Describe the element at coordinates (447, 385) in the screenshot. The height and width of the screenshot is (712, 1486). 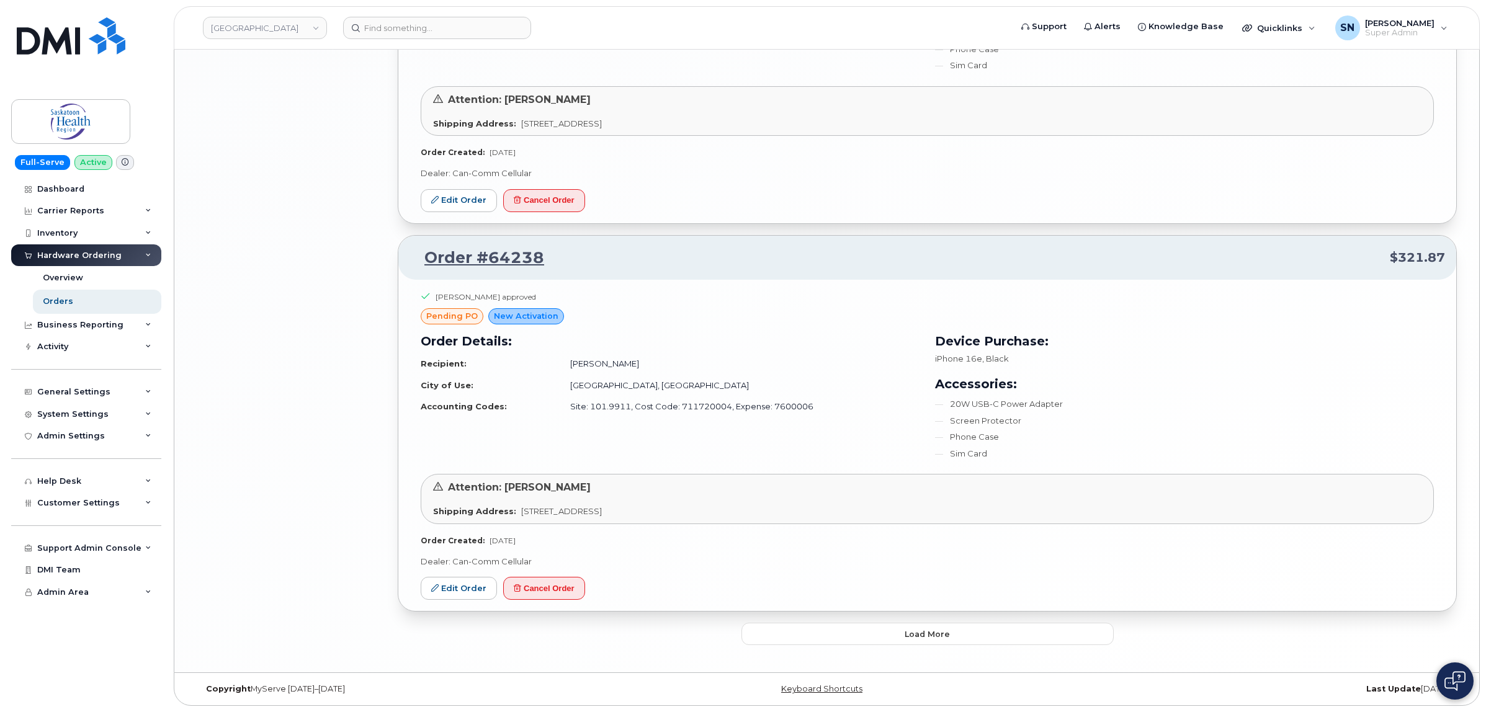
I see `strong: City of Use:` at that location.